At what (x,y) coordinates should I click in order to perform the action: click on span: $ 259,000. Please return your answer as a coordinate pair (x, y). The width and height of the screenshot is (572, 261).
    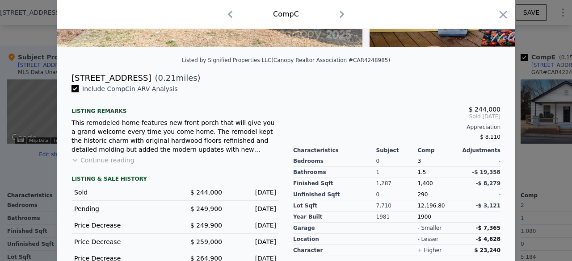
    Looking at the image, I should click on (206, 242).